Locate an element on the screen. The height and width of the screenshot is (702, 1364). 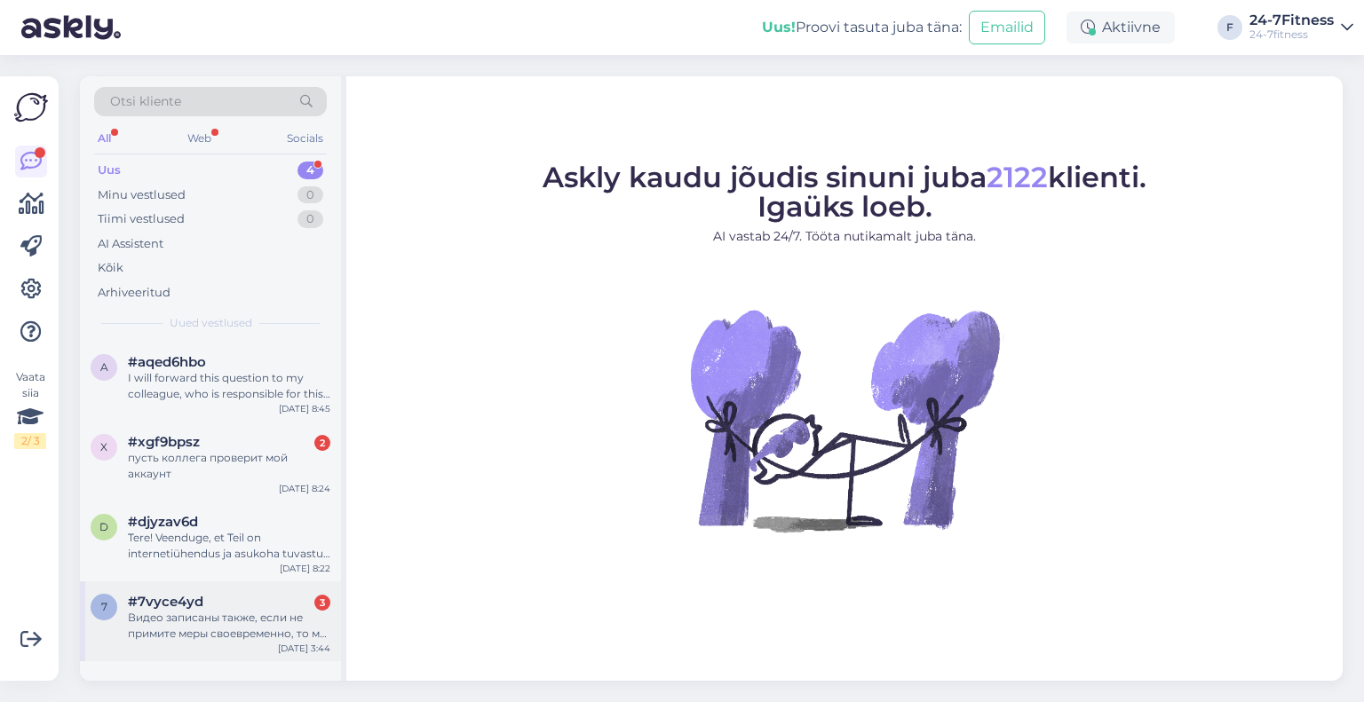
div: F is located at coordinates (1230, 28).